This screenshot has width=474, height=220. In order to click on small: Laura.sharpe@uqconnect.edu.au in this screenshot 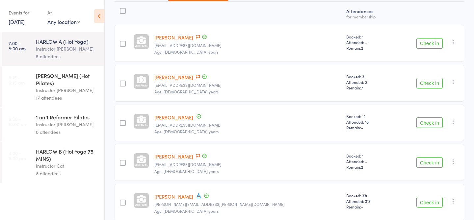, I will do `click(248, 204)`.